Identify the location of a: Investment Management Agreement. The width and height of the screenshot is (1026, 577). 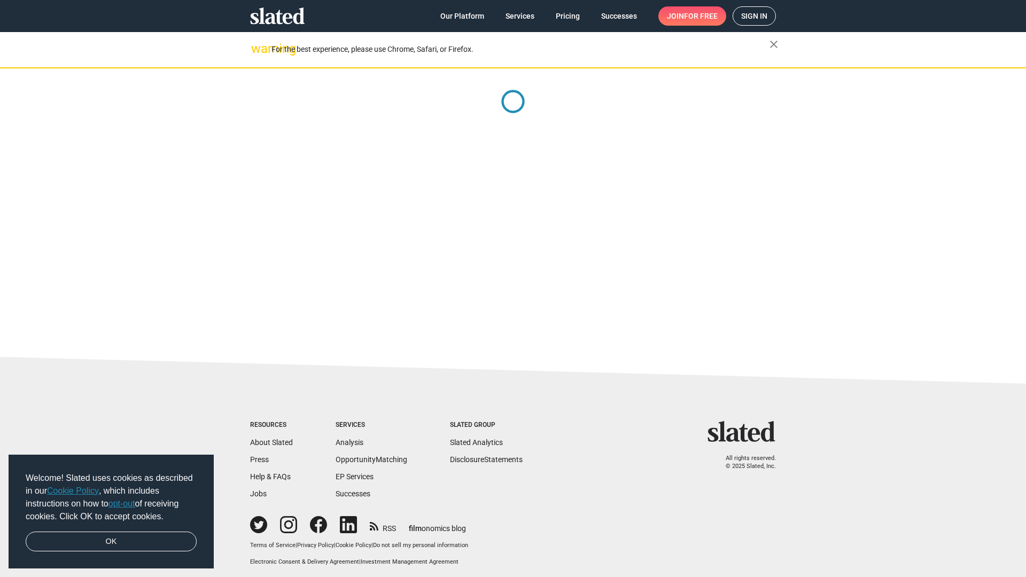
(409, 561).